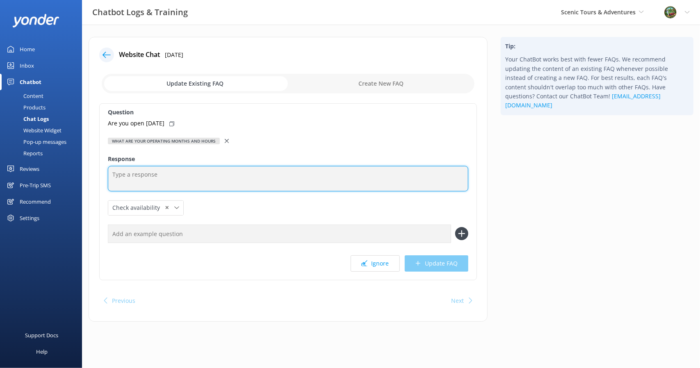 The height and width of the screenshot is (368, 700). What do you see at coordinates (30, 218) in the screenshot?
I see `div: Settings` at bounding box center [30, 218].